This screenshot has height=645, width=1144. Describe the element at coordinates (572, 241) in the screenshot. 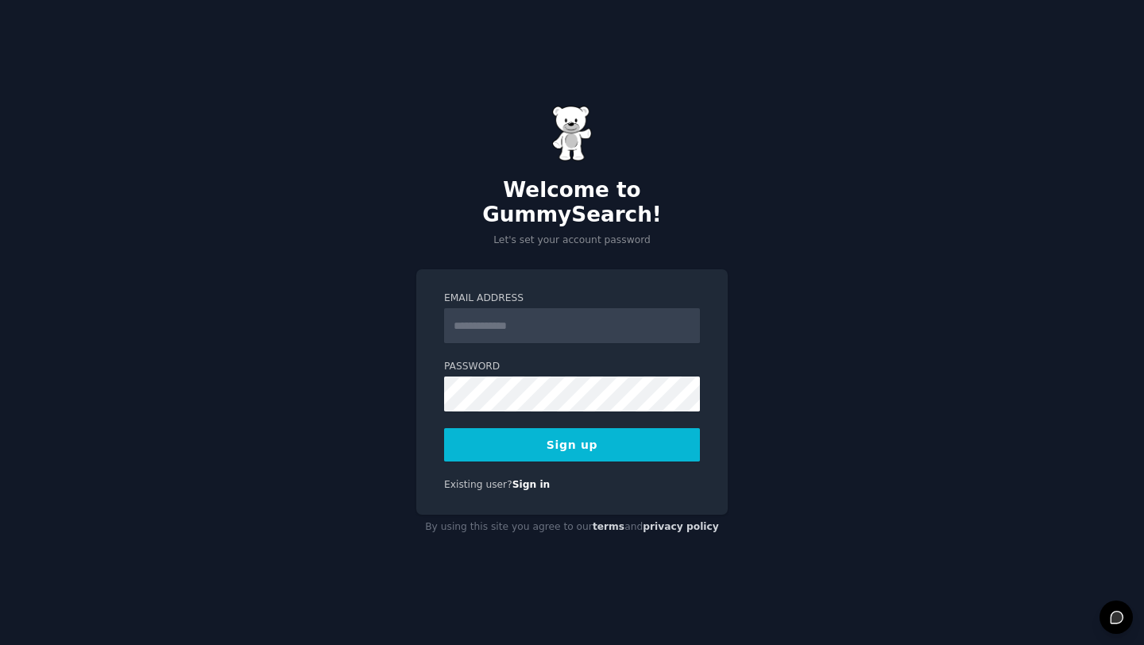

I see `p: Let's set your account password` at that location.